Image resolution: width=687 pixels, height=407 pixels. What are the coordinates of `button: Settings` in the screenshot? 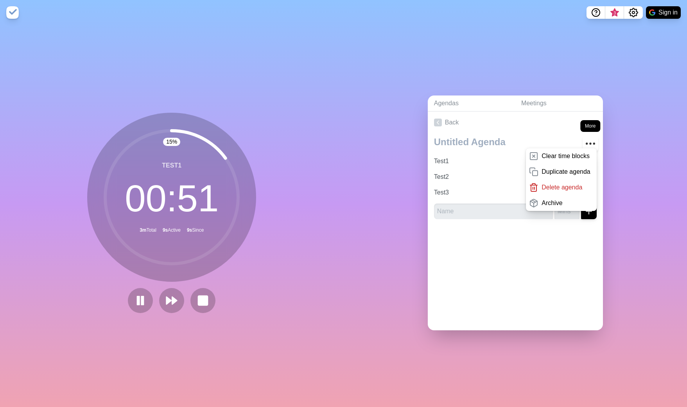 It's located at (633, 13).